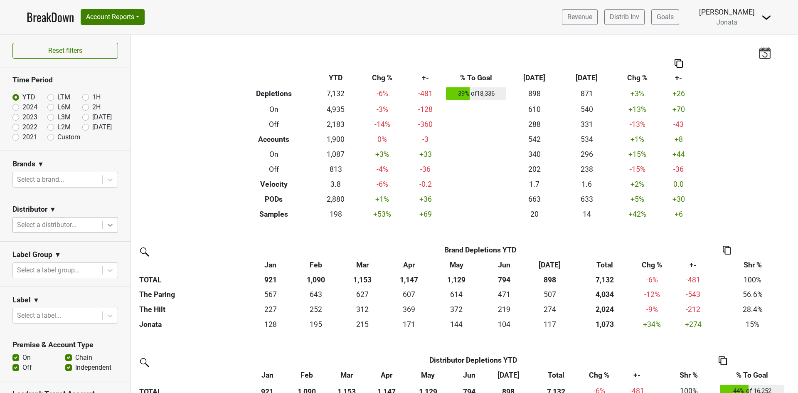 The height and width of the screenshot is (393, 798). Describe the element at coordinates (316, 310) in the screenshot. I see `td: 251.908` at that location.